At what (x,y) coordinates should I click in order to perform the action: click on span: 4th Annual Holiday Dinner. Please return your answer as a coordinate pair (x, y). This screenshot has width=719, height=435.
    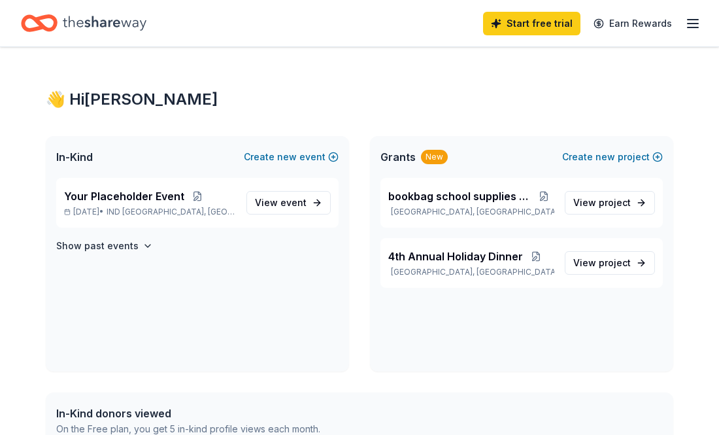
    Looking at the image, I should click on (455, 256).